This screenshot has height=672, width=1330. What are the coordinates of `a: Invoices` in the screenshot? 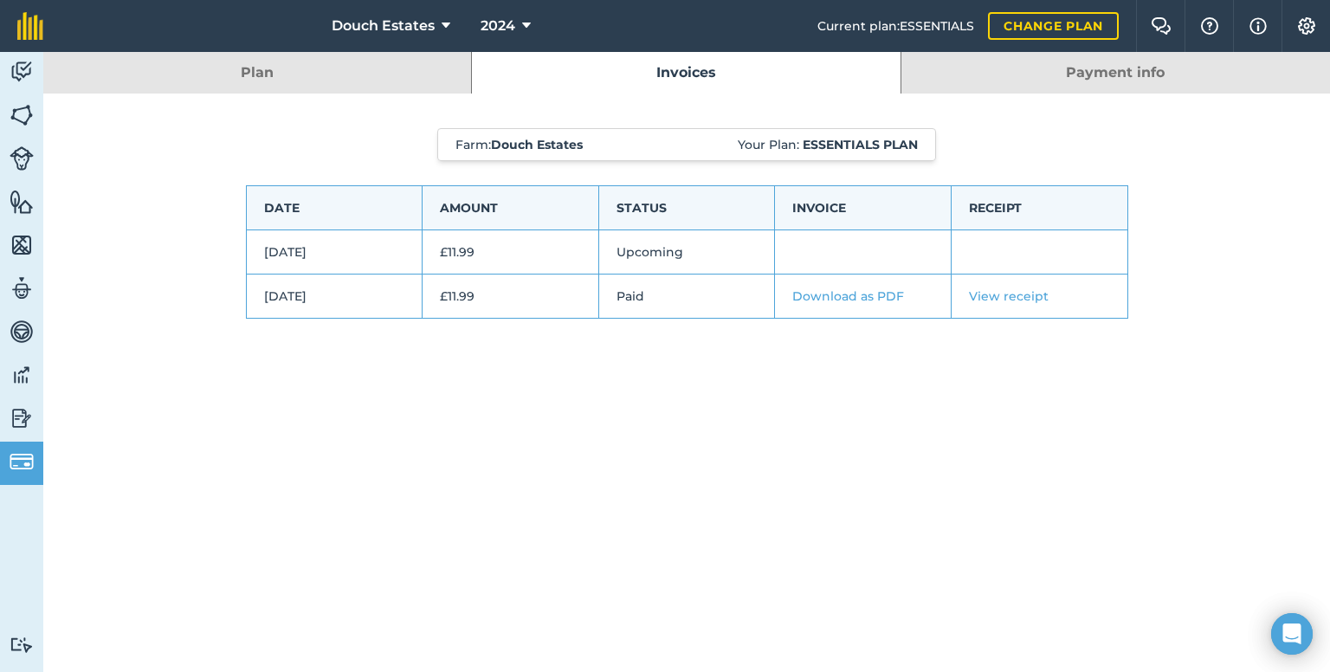 It's located at (686, 73).